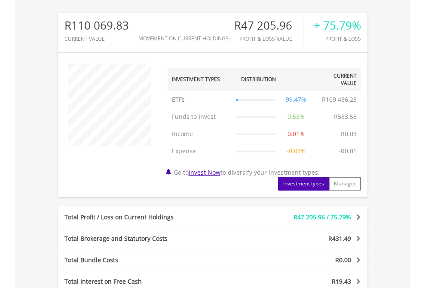 The image size is (425, 288). Describe the element at coordinates (184, 38) in the screenshot. I see `div: Movement on Current Holdings:` at that location.